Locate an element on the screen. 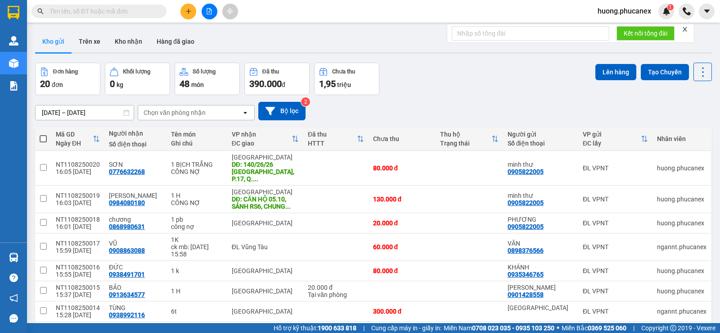 The image size is (720, 333). div: VP nhận is located at coordinates (262, 134).